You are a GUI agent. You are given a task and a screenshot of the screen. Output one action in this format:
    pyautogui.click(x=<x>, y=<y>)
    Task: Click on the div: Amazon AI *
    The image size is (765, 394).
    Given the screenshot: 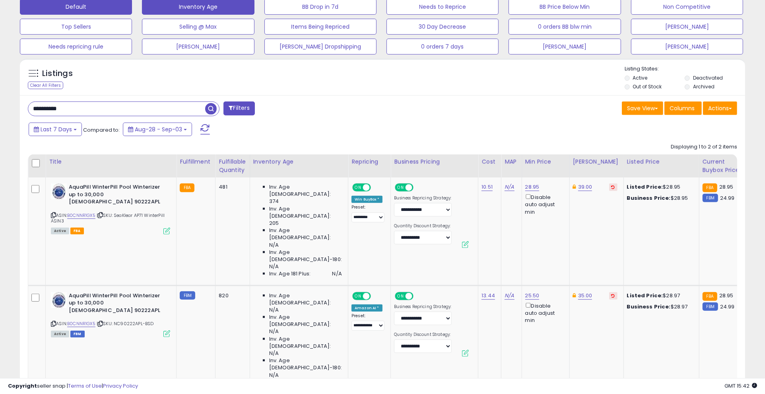 What is the action you would take?
    pyautogui.click(x=367, y=308)
    